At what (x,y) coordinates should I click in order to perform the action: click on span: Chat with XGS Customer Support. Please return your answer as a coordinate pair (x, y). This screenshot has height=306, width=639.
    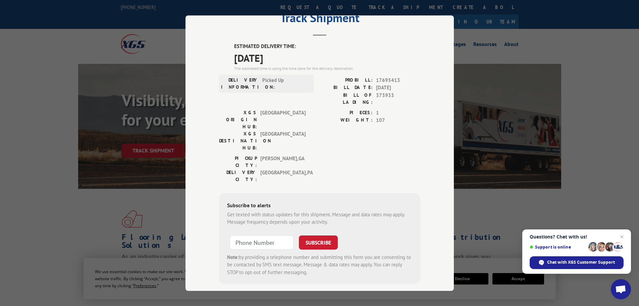
    Looking at the image, I should click on (581, 262).